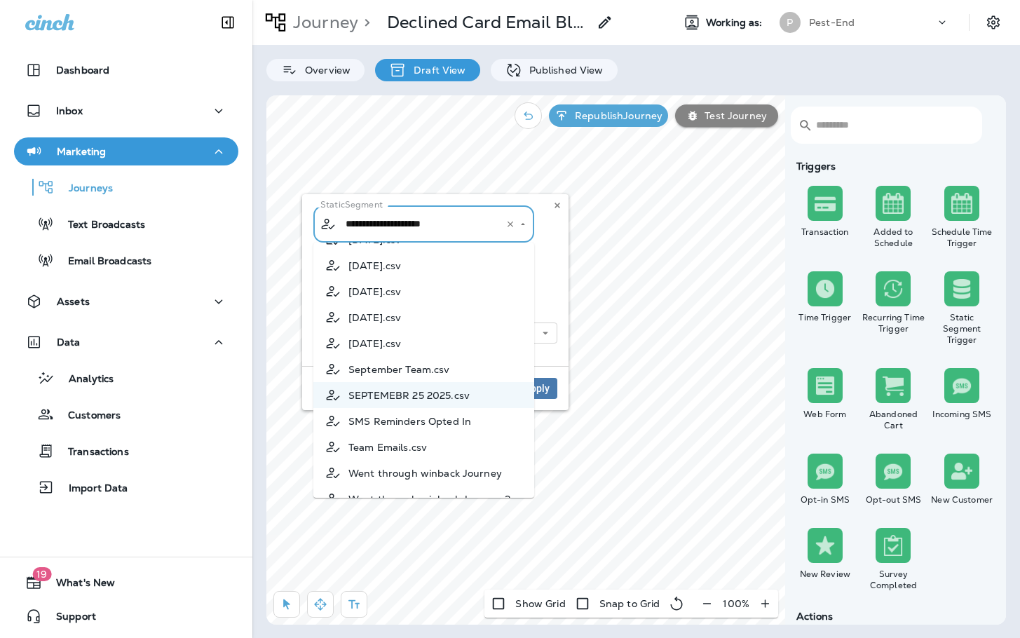  Describe the element at coordinates (736, 604) in the screenshot. I see `p: 100 %` at that location.